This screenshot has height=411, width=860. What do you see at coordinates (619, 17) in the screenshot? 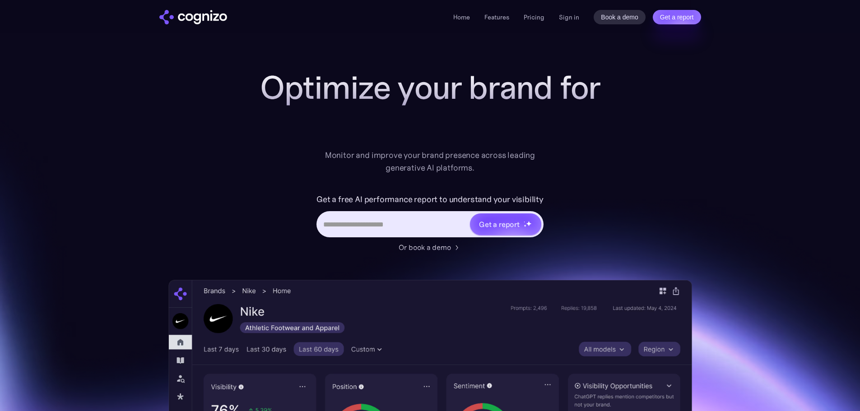
I see `a: Book a demo` at bounding box center [619, 17].